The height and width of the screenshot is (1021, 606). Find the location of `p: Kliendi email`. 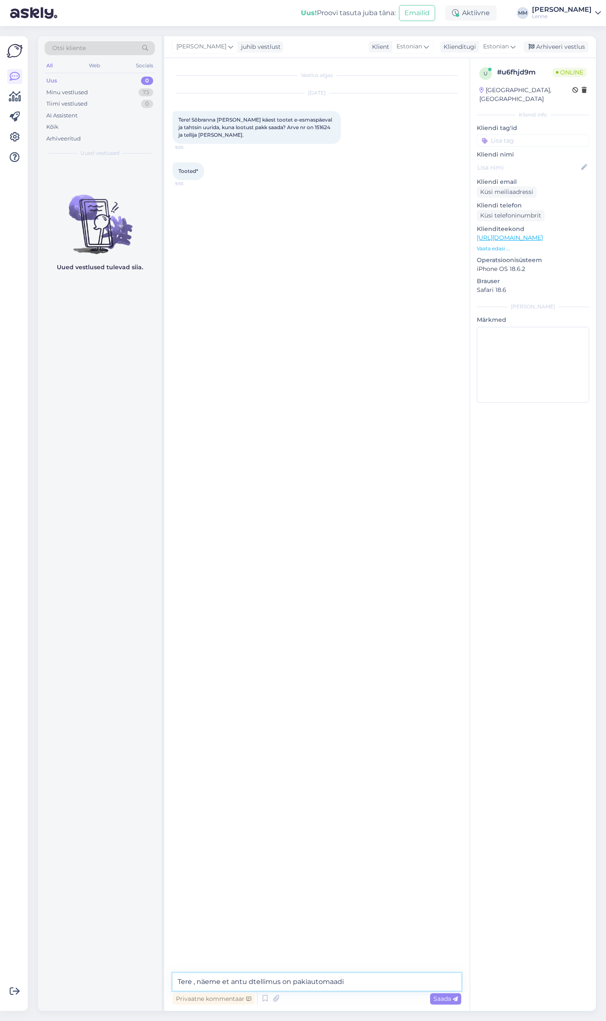

p: Kliendi email is located at coordinates (533, 182).